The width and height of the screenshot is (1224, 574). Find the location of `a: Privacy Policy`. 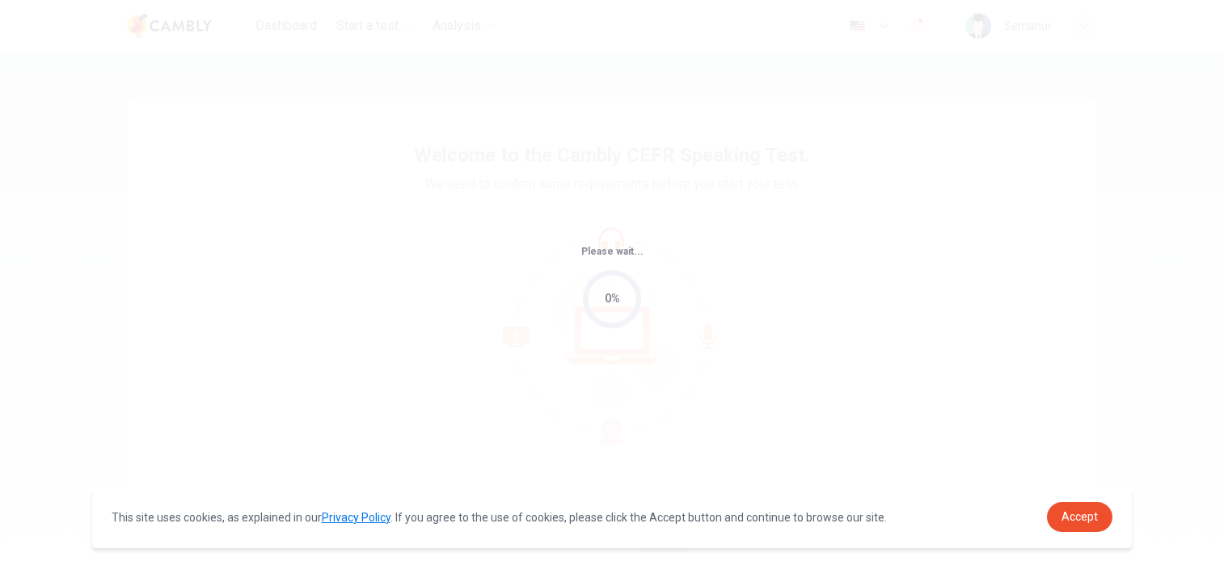

a: Privacy Policy is located at coordinates (356, 517).